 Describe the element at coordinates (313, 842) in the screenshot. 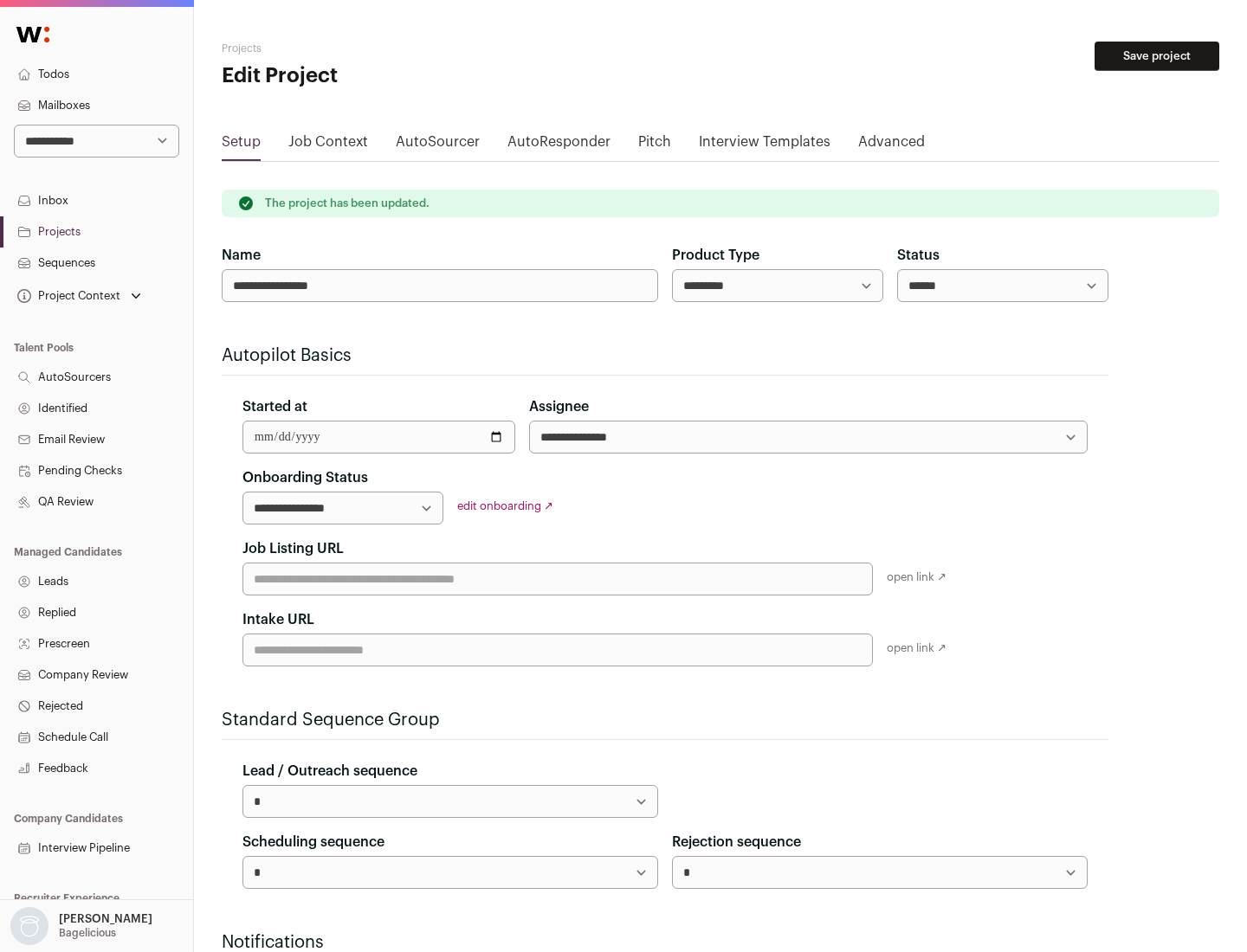

I see `label: Scheduling sequence` at that location.